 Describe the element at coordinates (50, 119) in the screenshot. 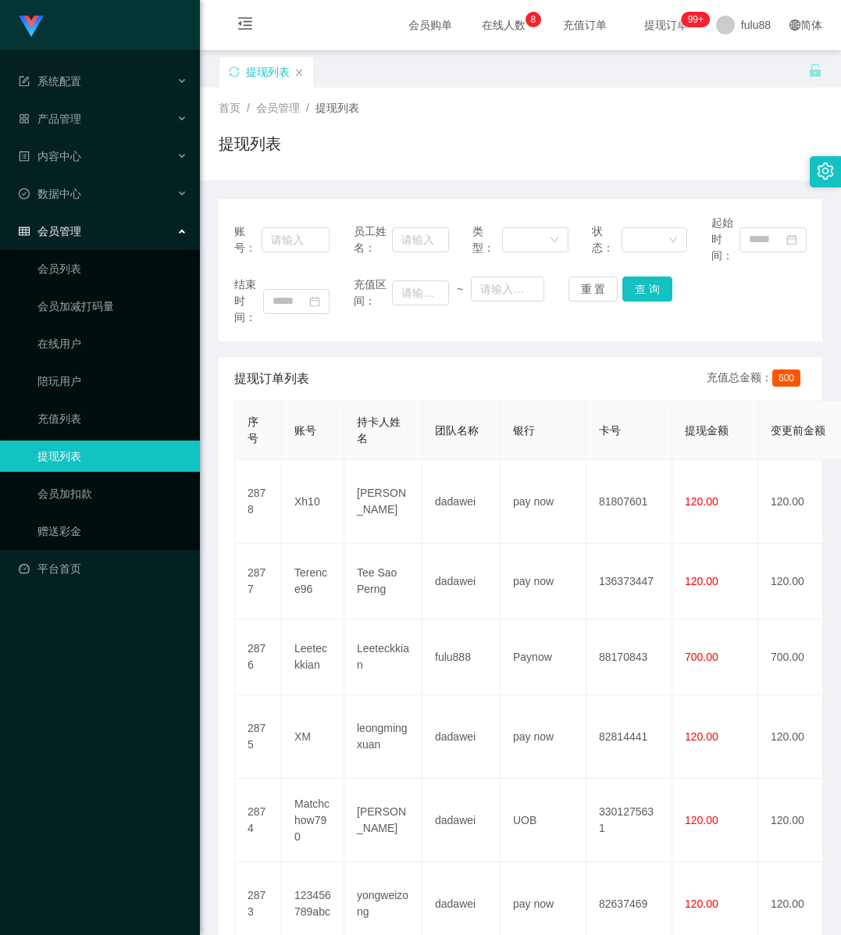

I see `span: 产品管理` at that location.